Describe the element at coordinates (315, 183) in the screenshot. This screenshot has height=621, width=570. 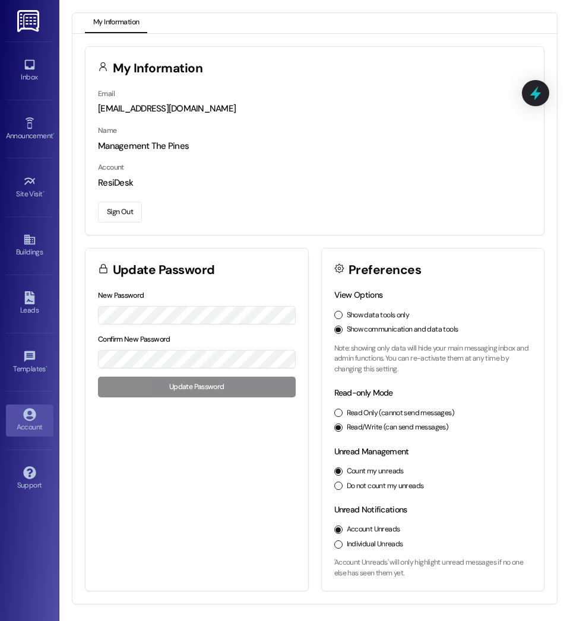
I see `div: ResiDesk` at that location.